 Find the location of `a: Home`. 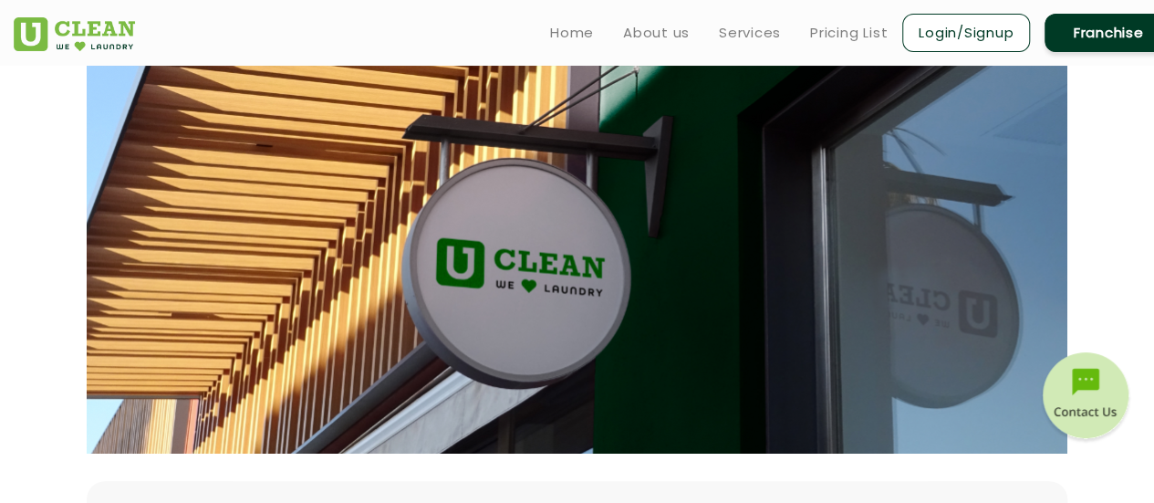

a: Home is located at coordinates (572, 33).